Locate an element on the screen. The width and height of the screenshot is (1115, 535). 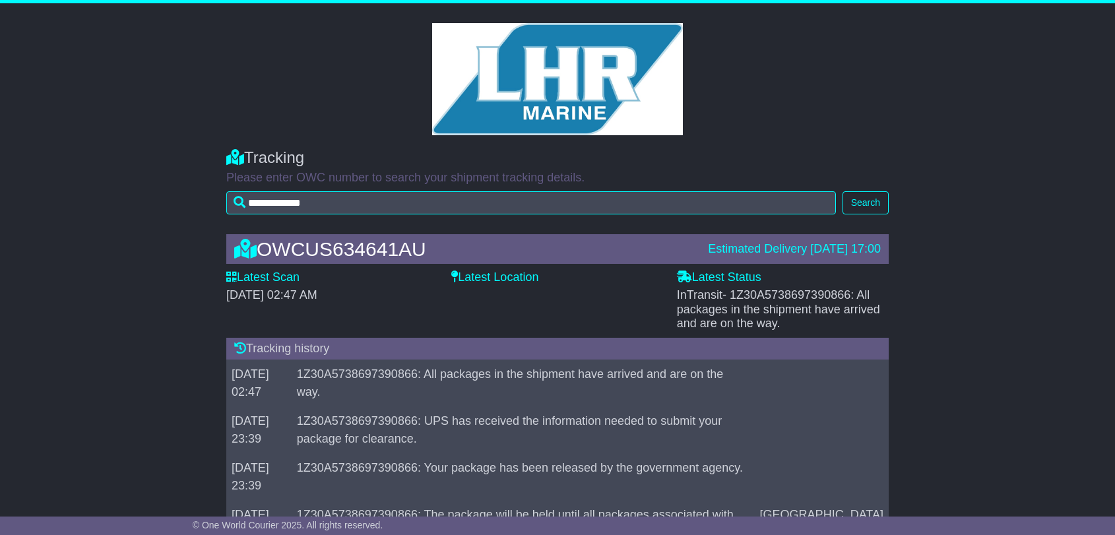
td: 1Z30A5738697390866: UPS has received the information needed to submit your package for clearance. is located at coordinates (523, 430).